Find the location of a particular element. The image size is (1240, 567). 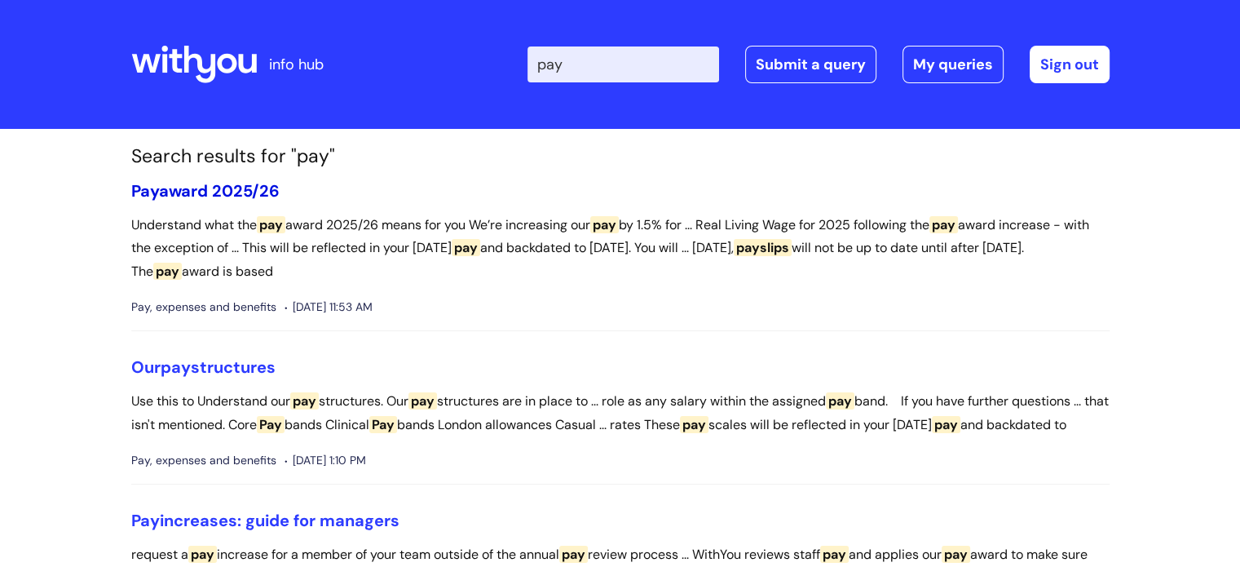

p: info hub is located at coordinates (296, 64).